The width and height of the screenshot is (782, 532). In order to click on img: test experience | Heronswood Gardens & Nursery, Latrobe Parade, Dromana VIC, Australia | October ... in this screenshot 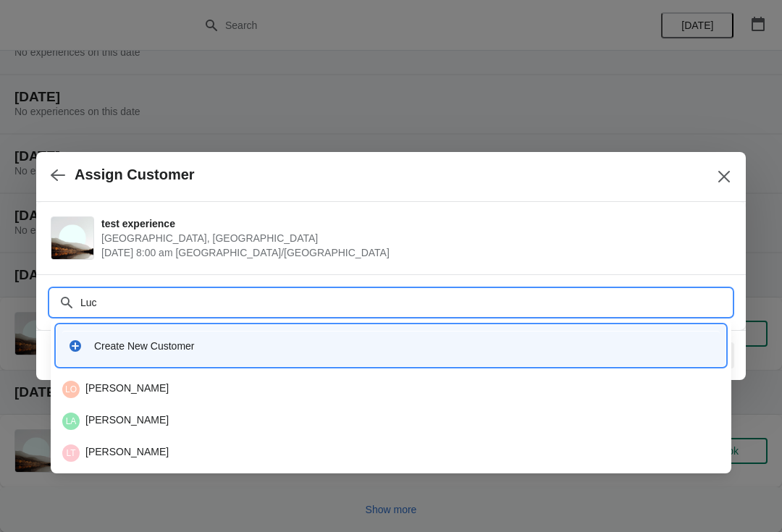, I will do `click(72, 238)`.